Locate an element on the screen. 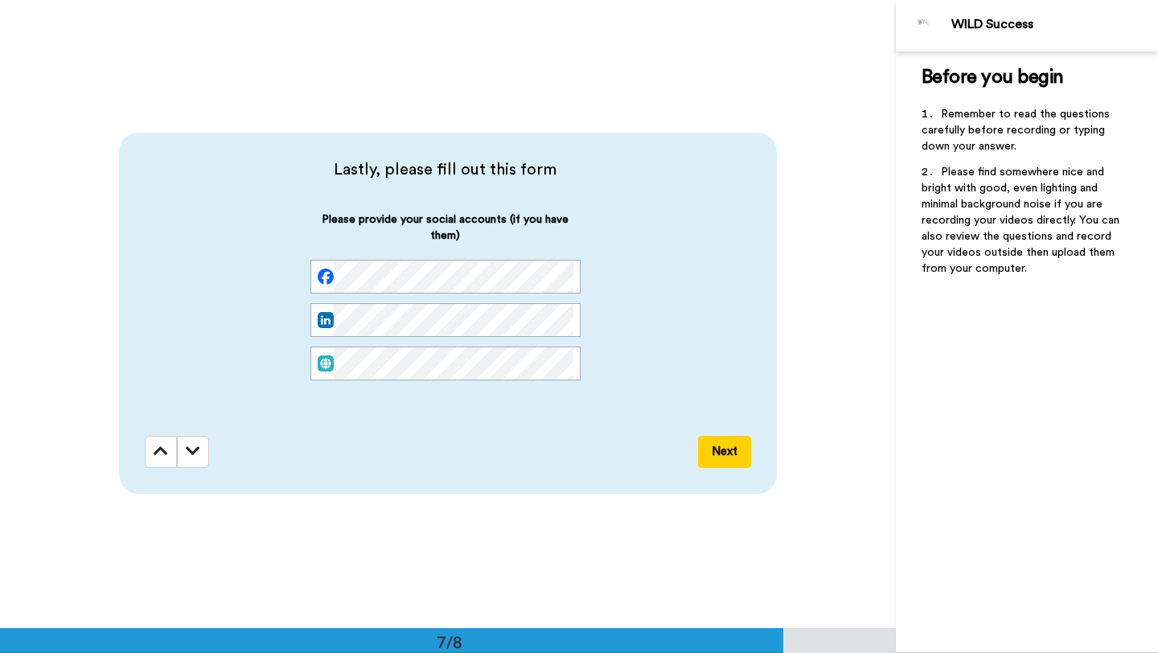 The image size is (1158, 653). img: facebook.svg is located at coordinates (326, 277).